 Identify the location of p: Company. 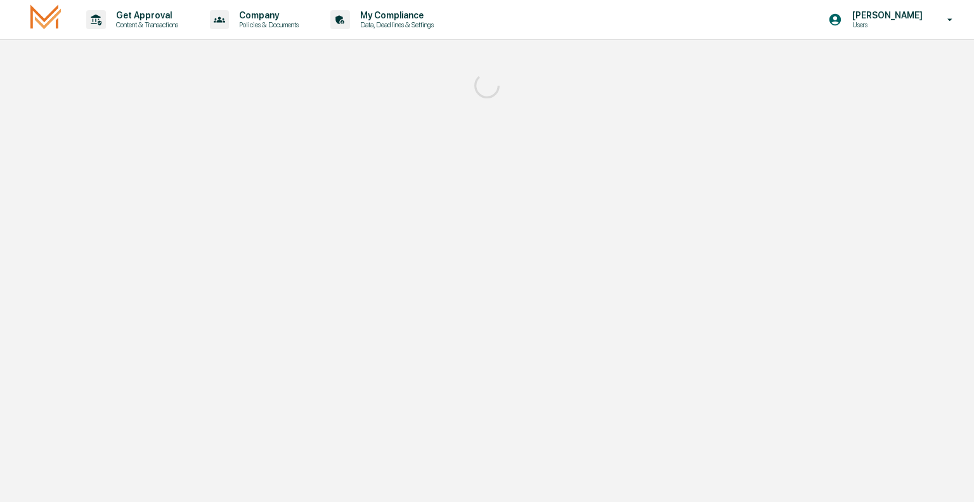
(267, 15).